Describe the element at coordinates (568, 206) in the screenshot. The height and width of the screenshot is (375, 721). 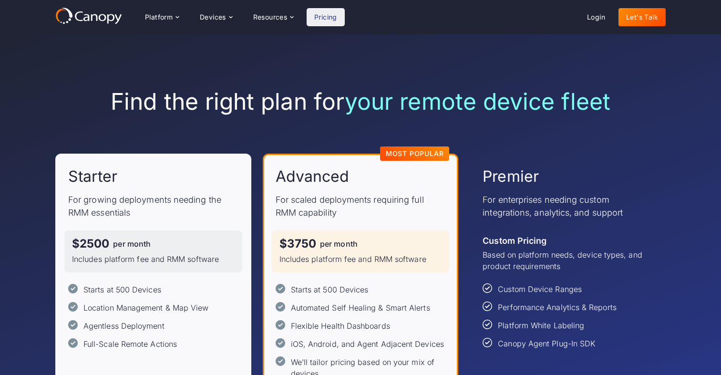
I see `p: For enterprises needing custom integrations, analytics, and support` at that location.